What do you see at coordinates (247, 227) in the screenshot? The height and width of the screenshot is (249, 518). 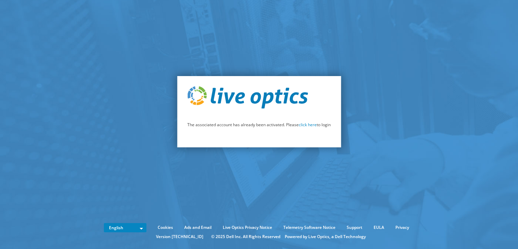 I see `a: Live Optics Privacy Notice` at bounding box center [247, 227].